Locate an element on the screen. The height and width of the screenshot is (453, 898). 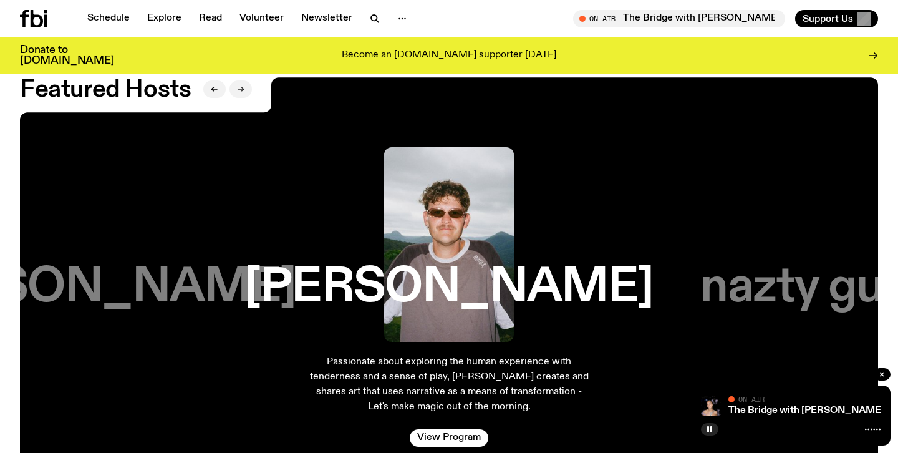
a: Volunteer is located at coordinates (261, 19).